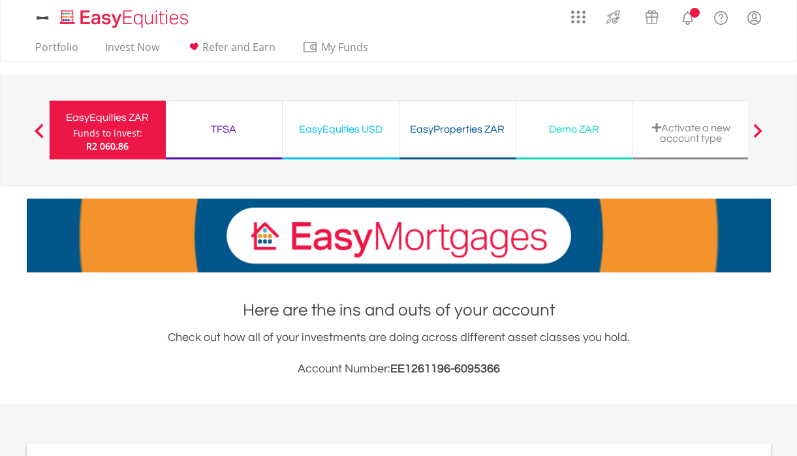  I want to click on div: TFSA, so click(224, 129).